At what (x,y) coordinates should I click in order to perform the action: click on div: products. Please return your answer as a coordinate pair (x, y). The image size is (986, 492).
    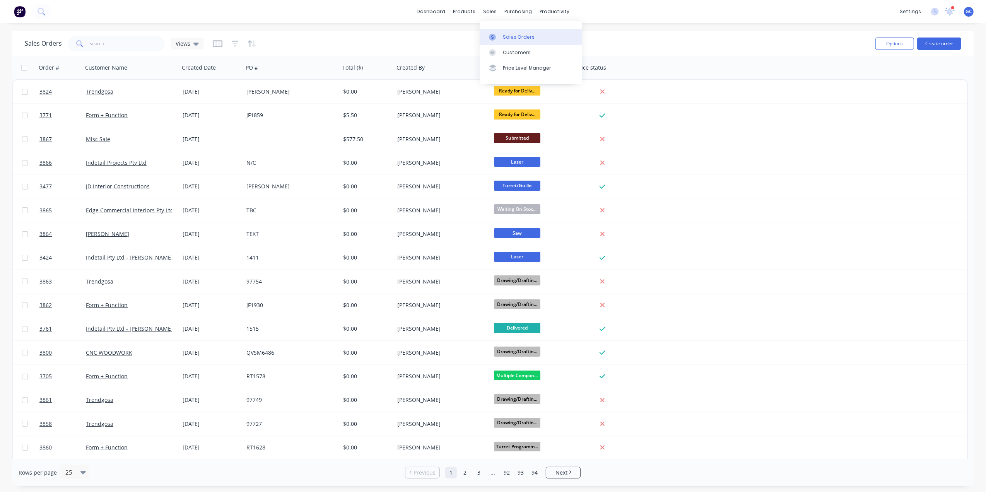
    Looking at the image, I should click on (464, 12).